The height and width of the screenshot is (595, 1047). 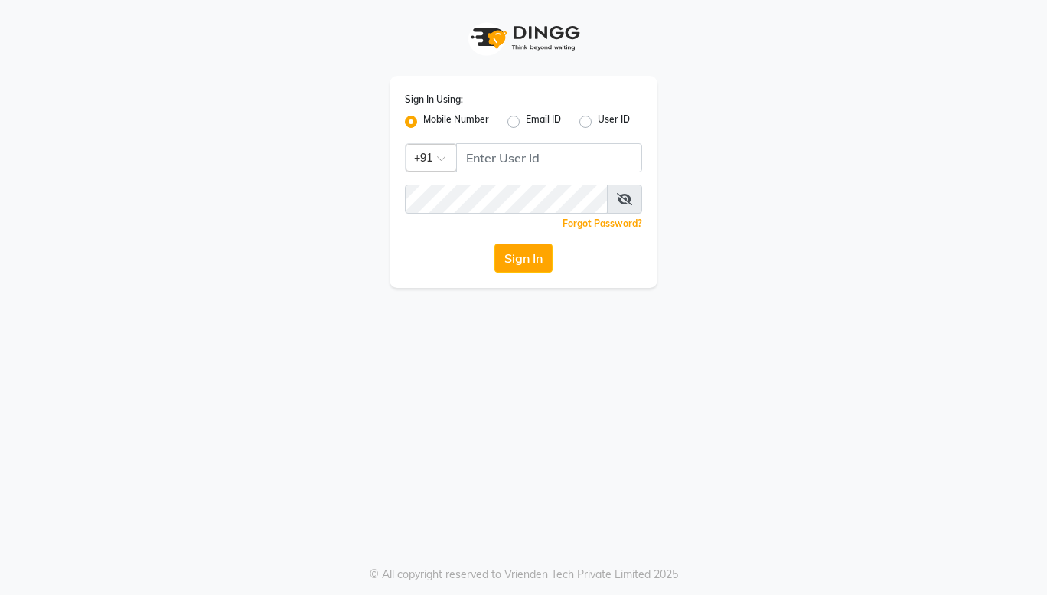 I want to click on label: User ID, so click(x=614, y=122).